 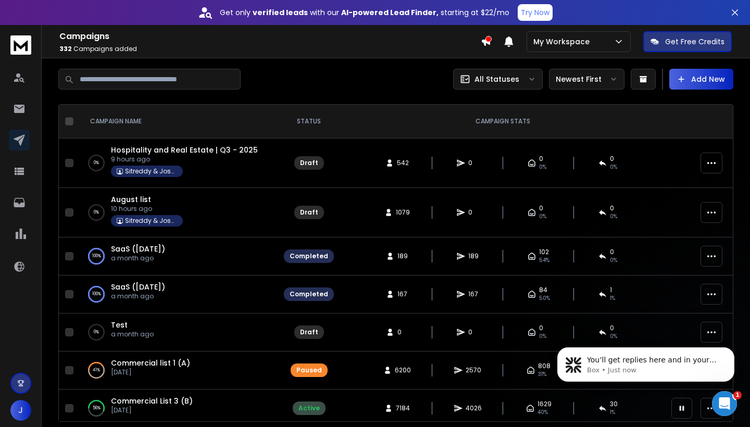 I want to click on span: 54 %, so click(x=544, y=260).